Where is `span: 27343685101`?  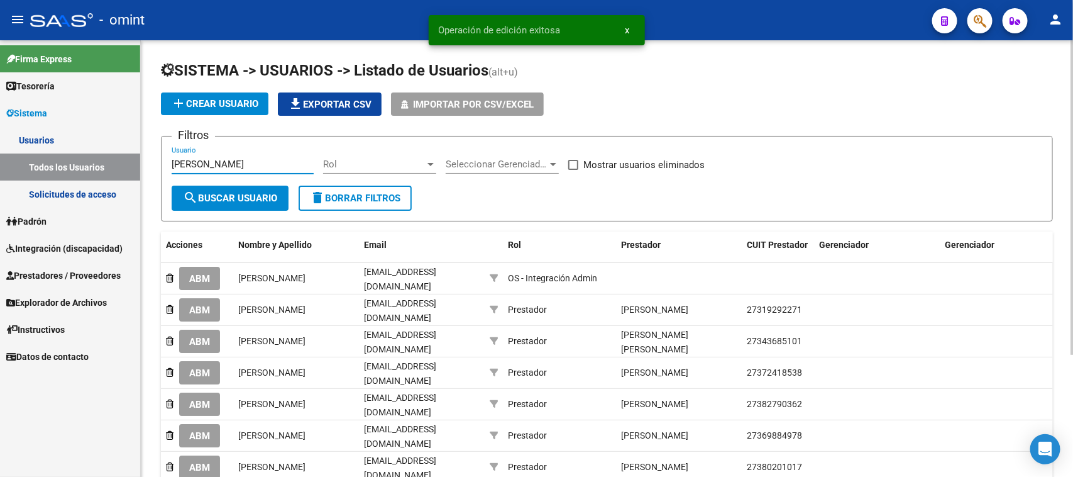
span: 27343685101 is located at coordinates (775, 341).